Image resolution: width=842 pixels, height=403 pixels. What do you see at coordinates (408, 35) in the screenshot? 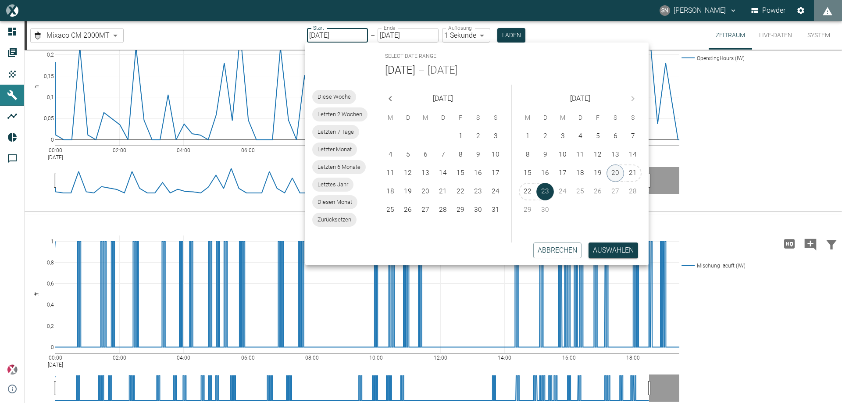
I see `input: DD.MM.YYYY` at bounding box center [408, 35].